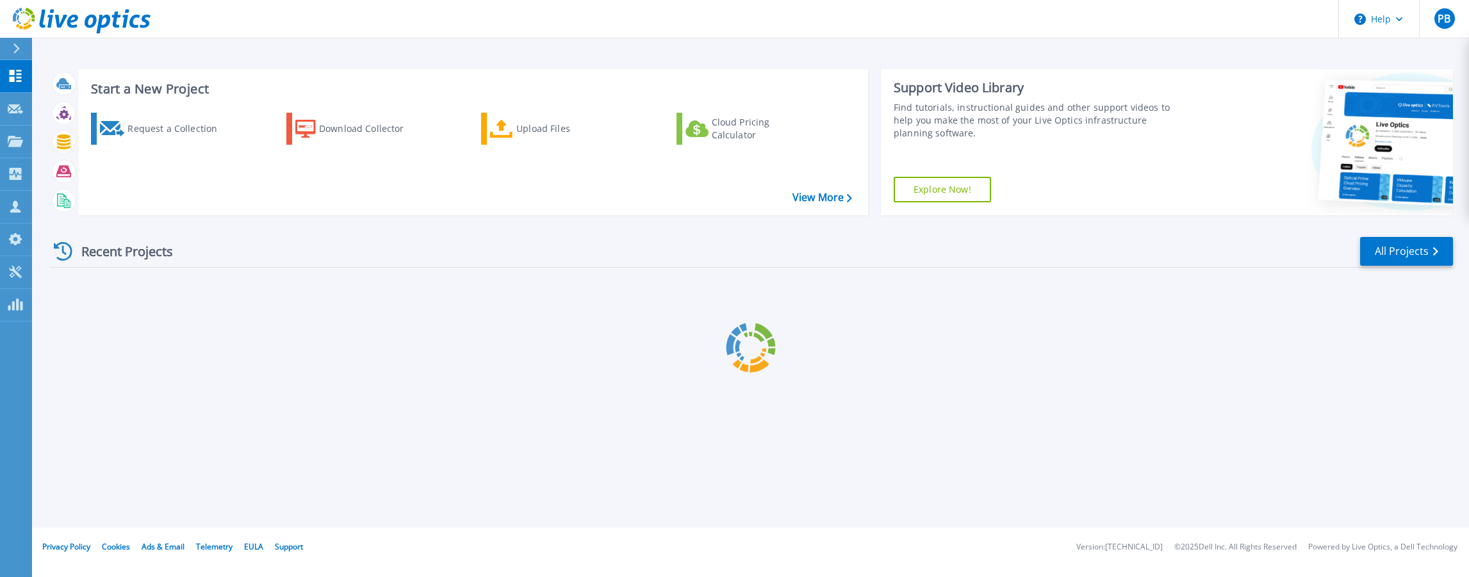  I want to click on div: Download Collector, so click(370, 129).